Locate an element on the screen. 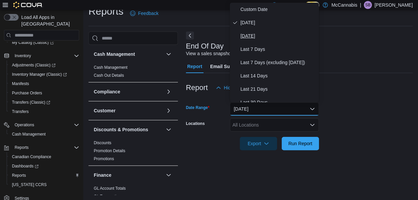  button: Operations is located at coordinates (24, 125).